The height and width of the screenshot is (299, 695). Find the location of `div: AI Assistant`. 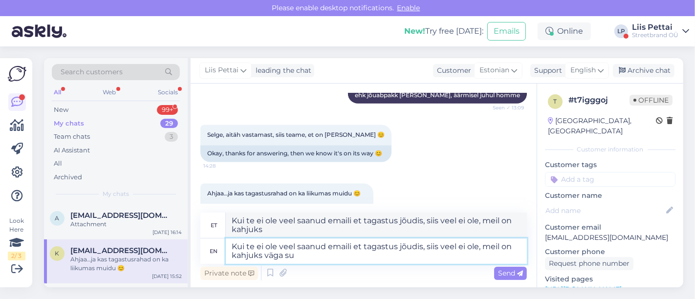

div: AI Assistant is located at coordinates (72, 150).